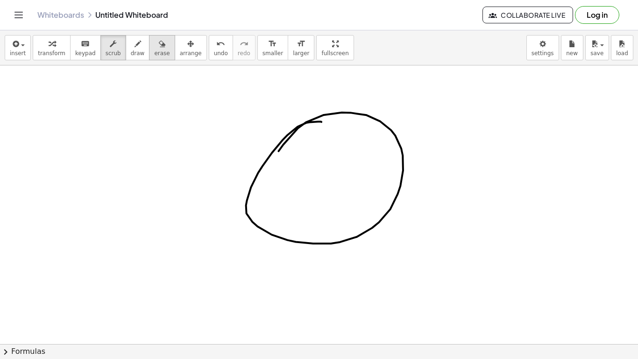 Image resolution: width=638 pixels, height=359 pixels. I want to click on span: arrange, so click(191, 53).